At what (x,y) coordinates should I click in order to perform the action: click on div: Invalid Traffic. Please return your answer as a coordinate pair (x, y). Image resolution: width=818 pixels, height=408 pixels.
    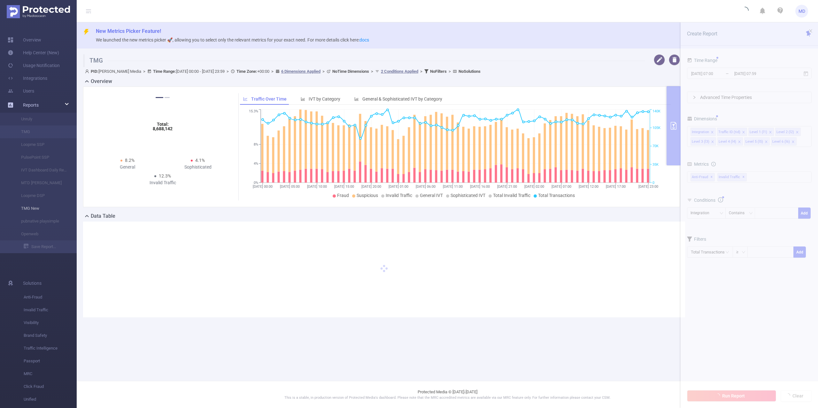
    Looking at the image, I should click on (163, 183).